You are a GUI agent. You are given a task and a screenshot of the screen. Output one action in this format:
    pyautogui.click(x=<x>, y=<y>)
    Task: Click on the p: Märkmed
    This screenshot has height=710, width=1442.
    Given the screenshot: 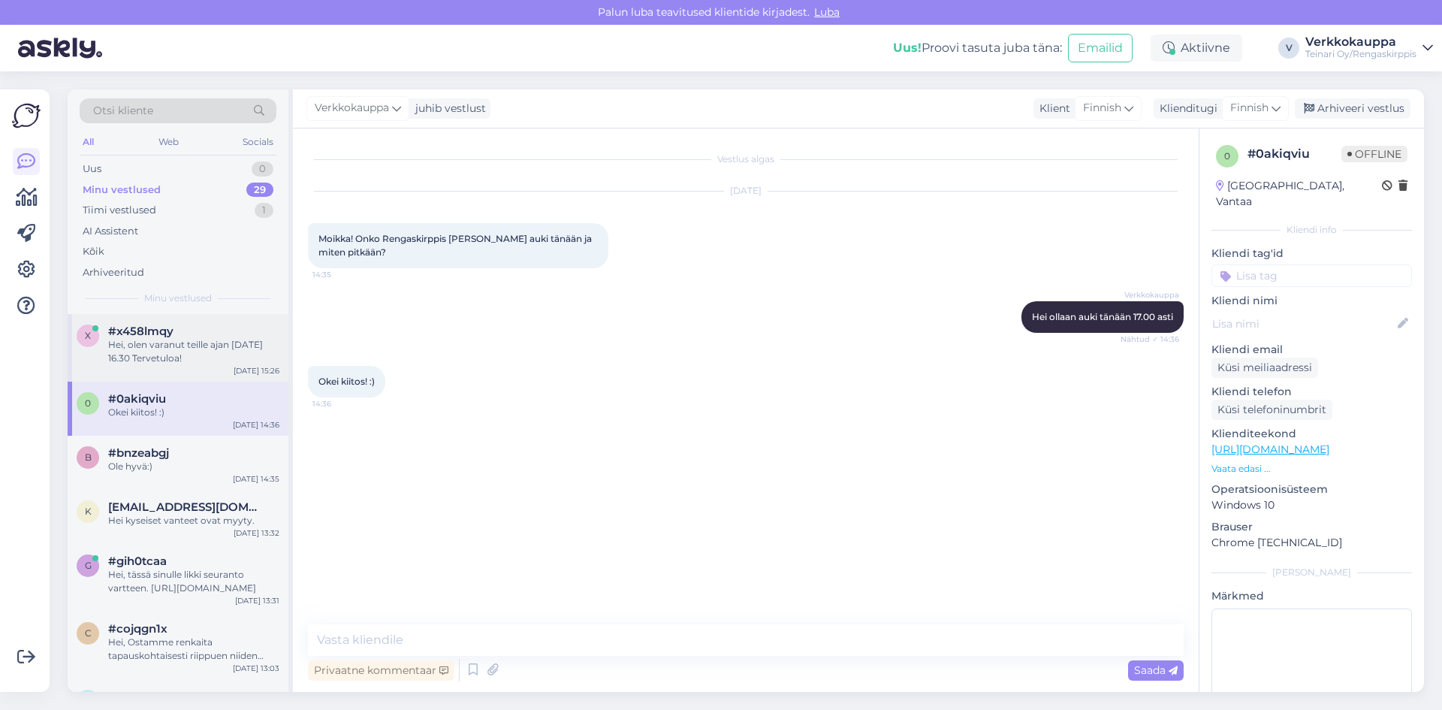 What is the action you would take?
    pyautogui.click(x=1312, y=596)
    